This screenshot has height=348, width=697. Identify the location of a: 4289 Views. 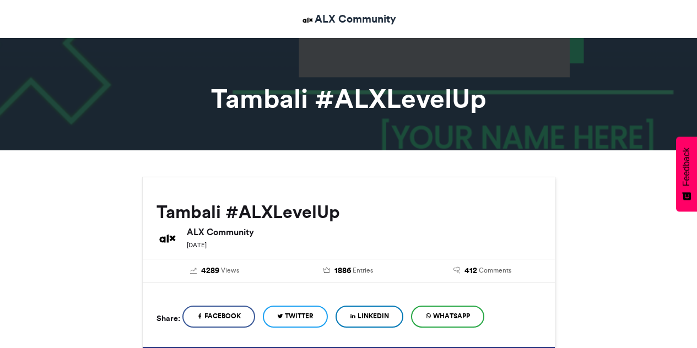
(215, 271).